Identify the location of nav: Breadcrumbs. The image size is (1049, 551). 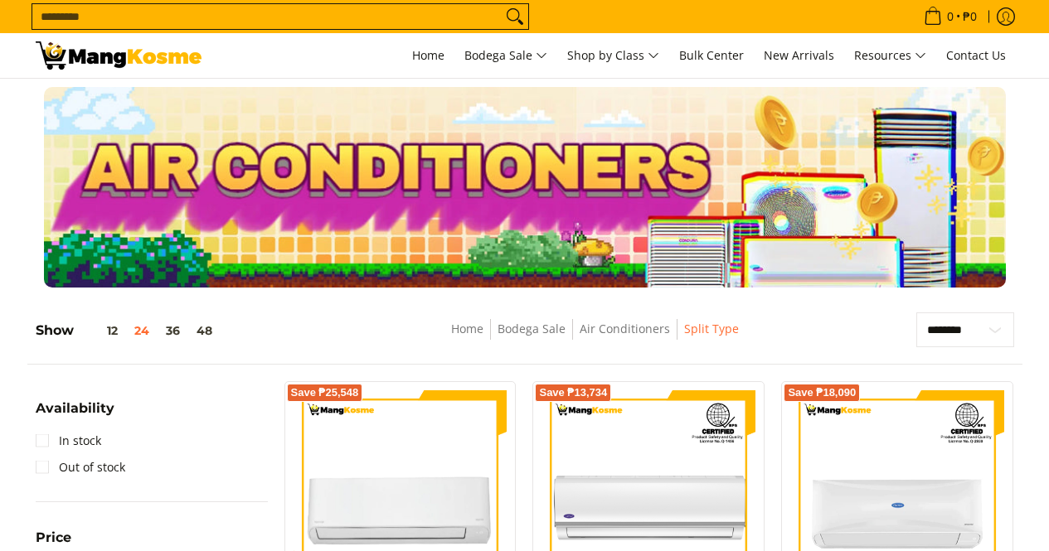
(594, 337).